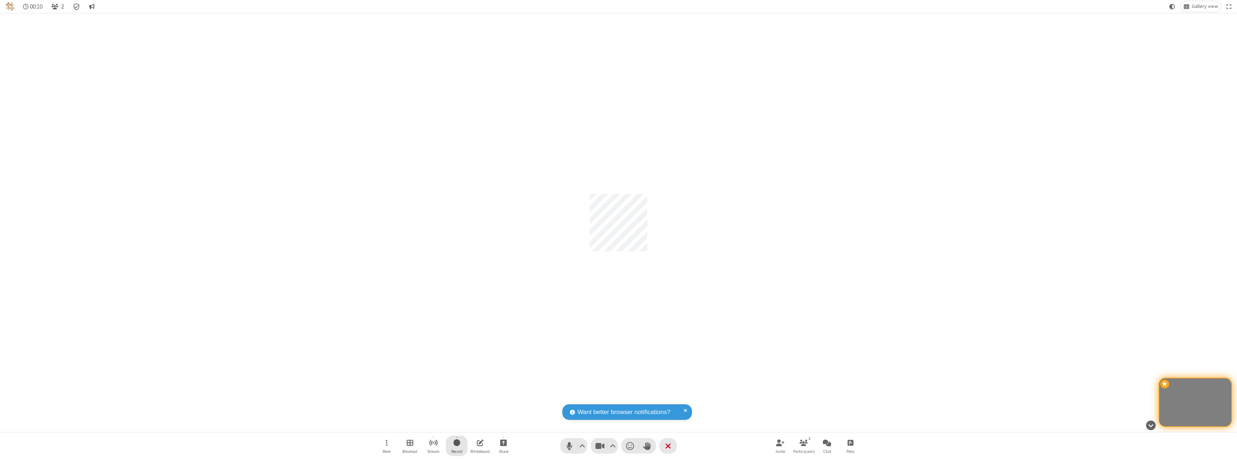 The width and height of the screenshot is (1237, 459). What do you see at coordinates (804, 451) in the screenshot?
I see `span: Participants` at bounding box center [804, 451].